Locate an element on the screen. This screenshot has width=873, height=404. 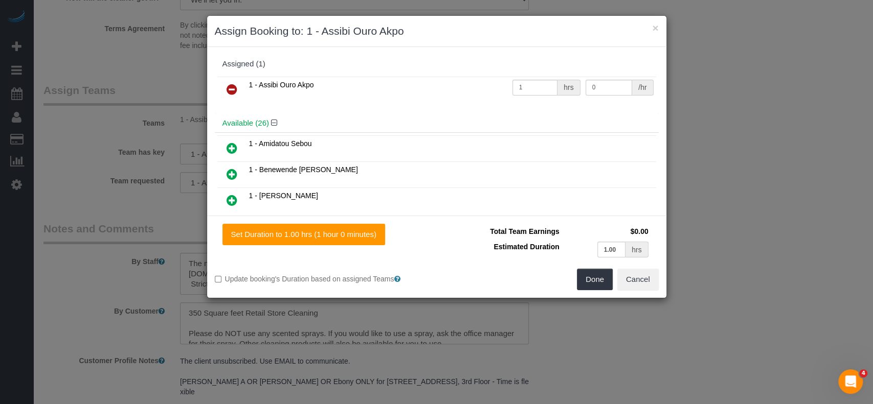
td: Total Team Earnings is located at coordinates (503, 232).